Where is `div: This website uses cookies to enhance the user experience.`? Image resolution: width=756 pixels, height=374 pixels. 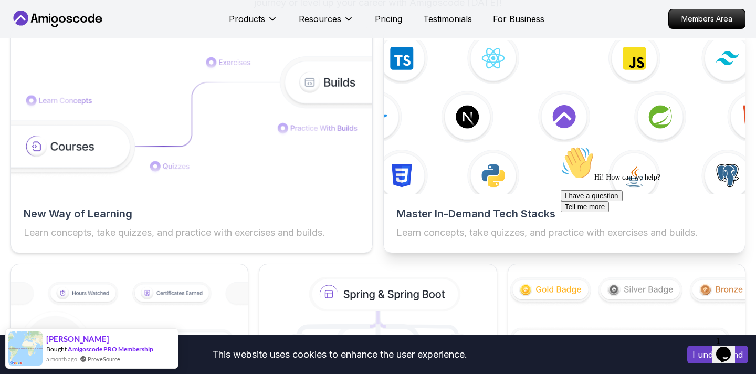 div: This website uses cookies to enhance the user experience. is located at coordinates (340, 355).